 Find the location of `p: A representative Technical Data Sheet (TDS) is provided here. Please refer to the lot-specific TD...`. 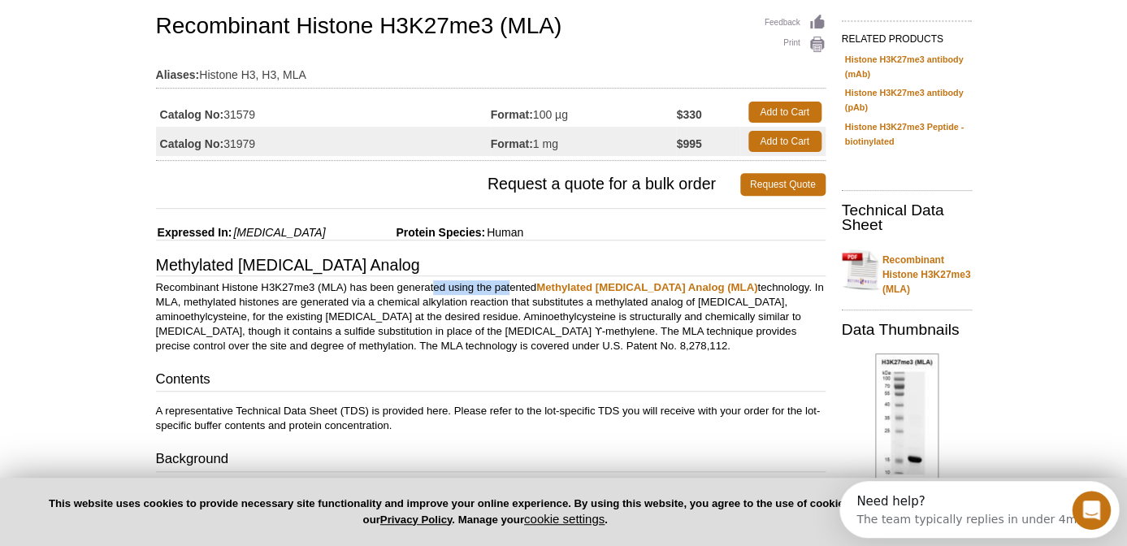

p: A representative Technical Data Sheet (TDS) is provided here. Please refer to the lot-specific TD... is located at coordinates (491, 418).